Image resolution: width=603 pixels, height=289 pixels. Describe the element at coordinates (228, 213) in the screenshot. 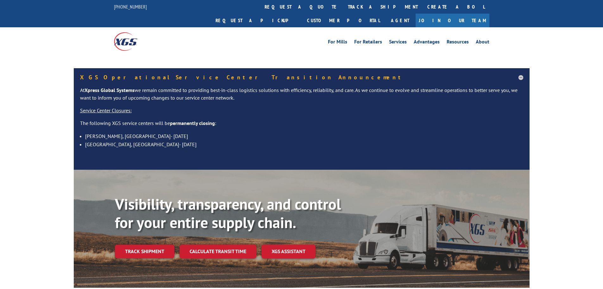

I see `b: Visibility, transparency, and control for your entire supply chain.` at that location.